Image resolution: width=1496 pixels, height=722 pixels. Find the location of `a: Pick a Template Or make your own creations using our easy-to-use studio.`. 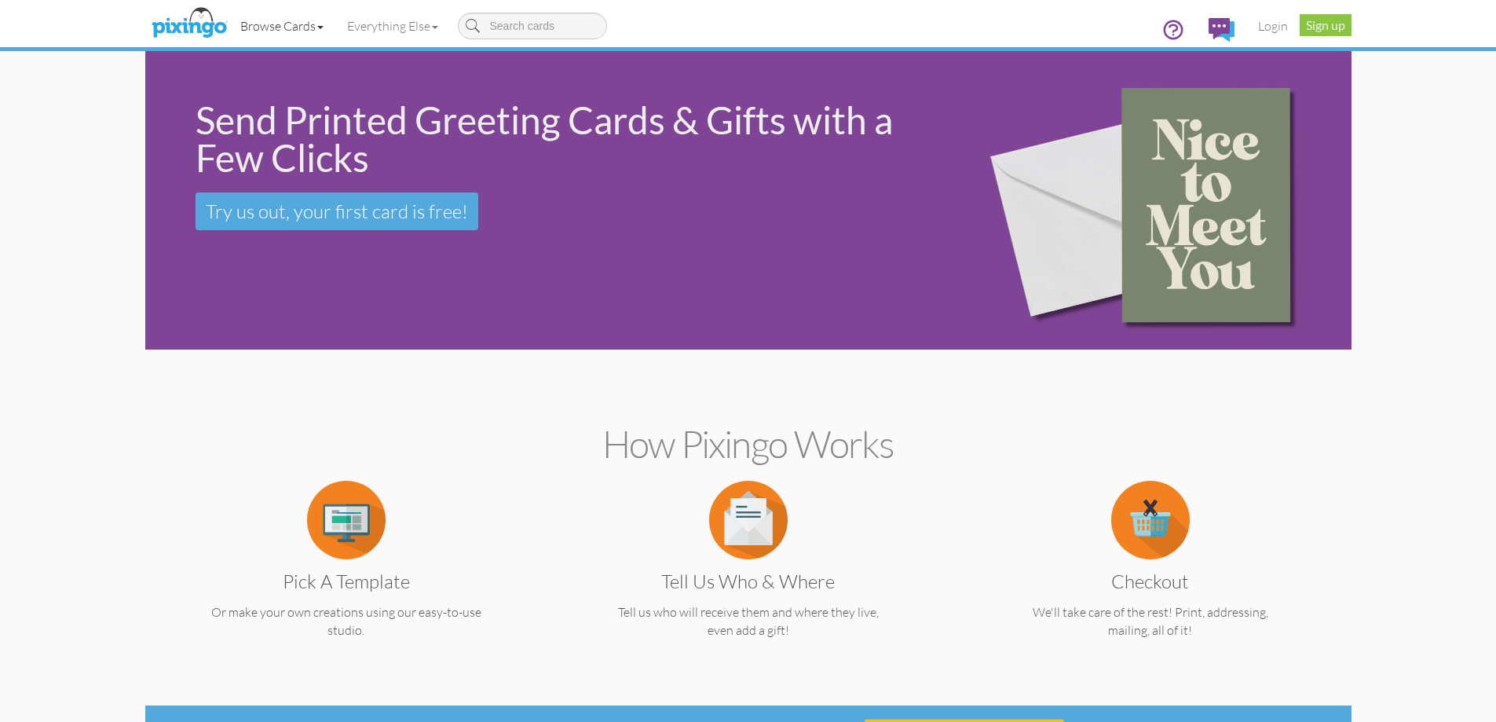

a: Pick a Template Or make your own creations using our easy-to-use studio. is located at coordinates (346, 575).